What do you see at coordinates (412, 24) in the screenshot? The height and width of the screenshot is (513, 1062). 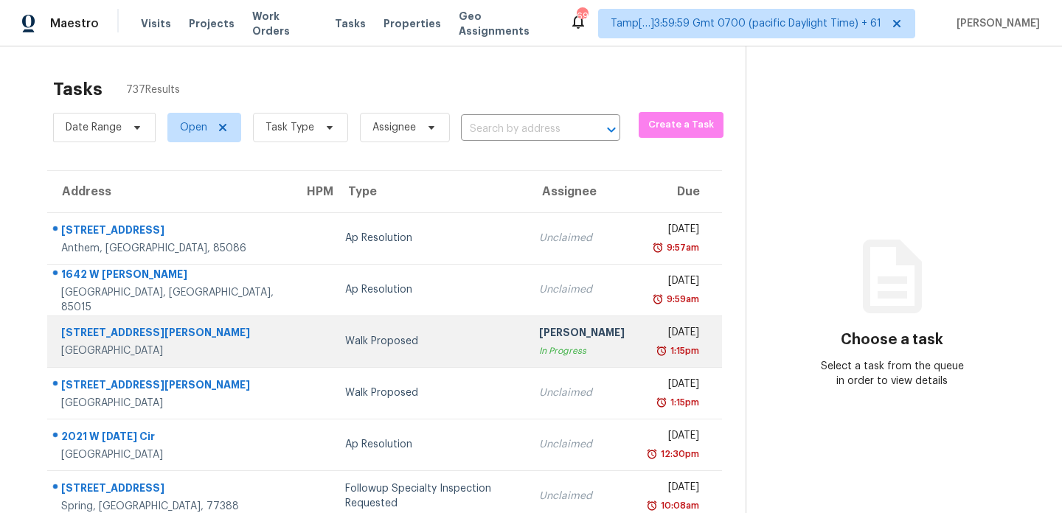 I see `span: Properties` at bounding box center [412, 24].